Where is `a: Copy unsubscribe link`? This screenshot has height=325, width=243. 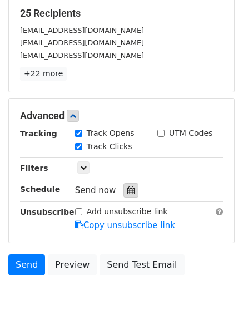
a: Copy unsubscribe link is located at coordinates (125, 226).